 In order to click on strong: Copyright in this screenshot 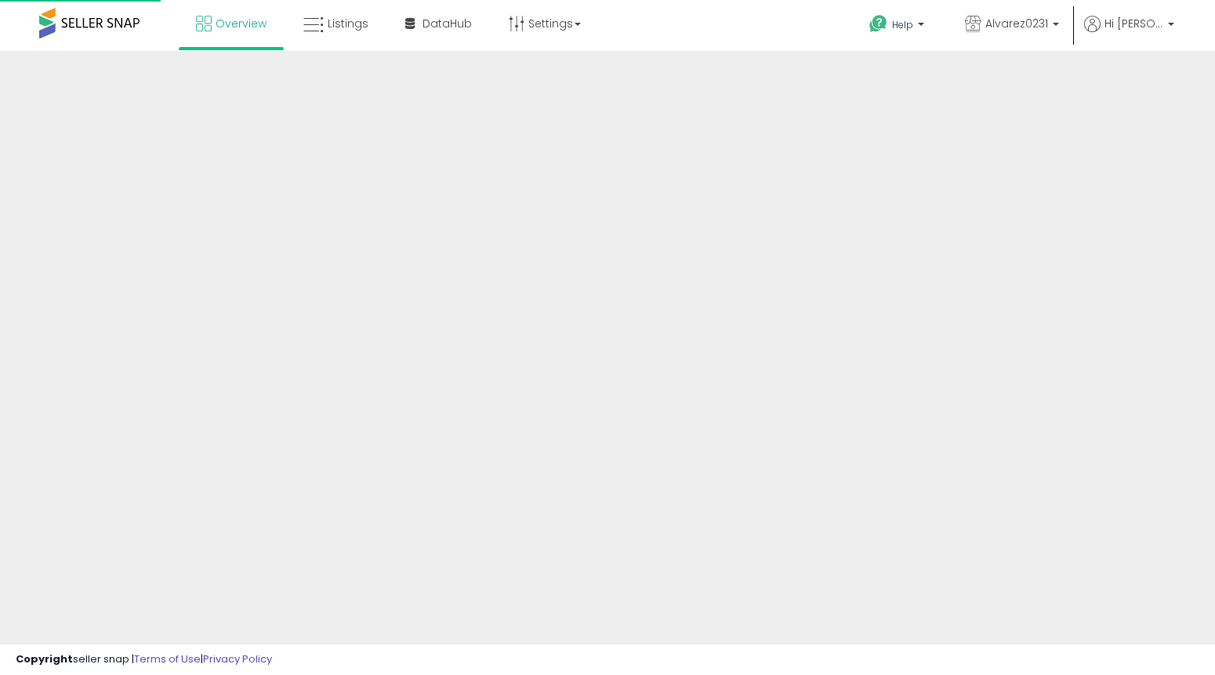, I will do `click(44, 659)`.